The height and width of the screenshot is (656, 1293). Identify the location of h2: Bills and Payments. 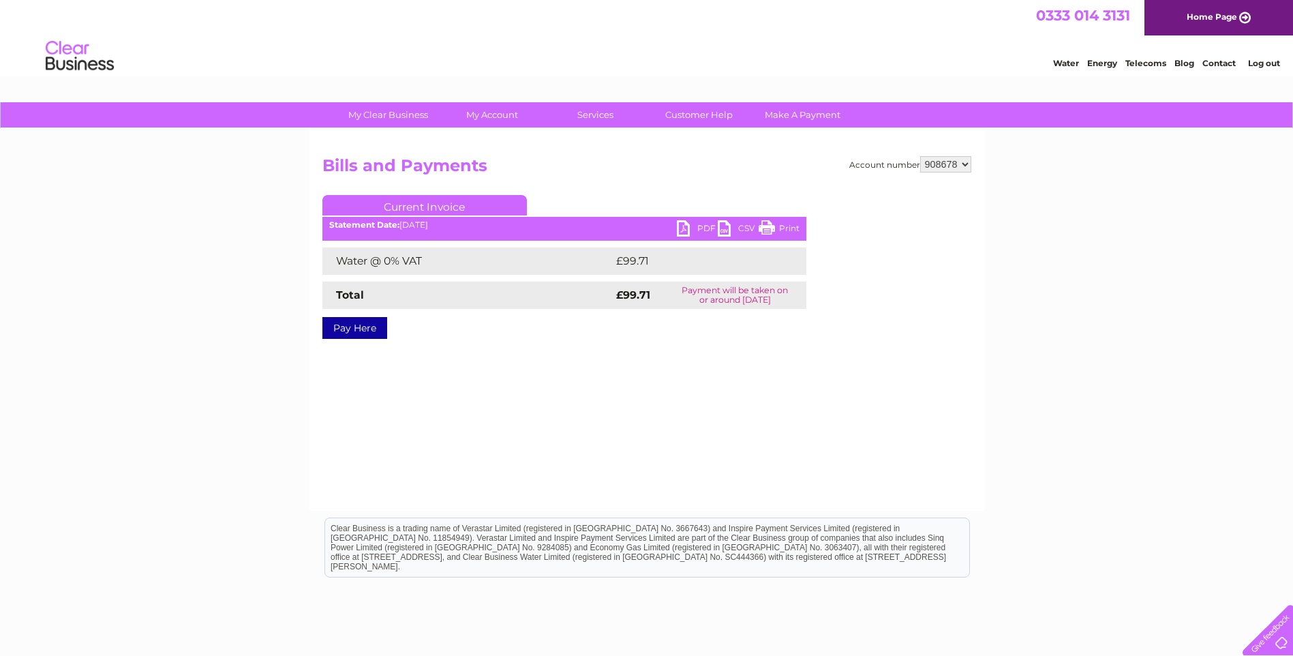
(647, 169).